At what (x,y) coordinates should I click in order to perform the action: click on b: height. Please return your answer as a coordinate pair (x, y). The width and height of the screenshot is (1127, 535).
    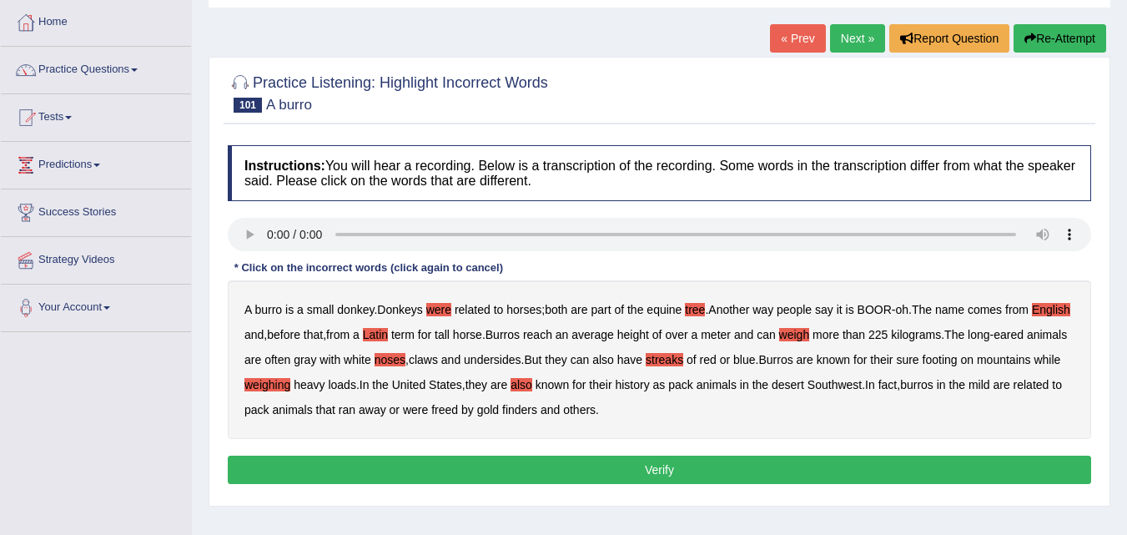
    Looking at the image, I should click on (633, 335).